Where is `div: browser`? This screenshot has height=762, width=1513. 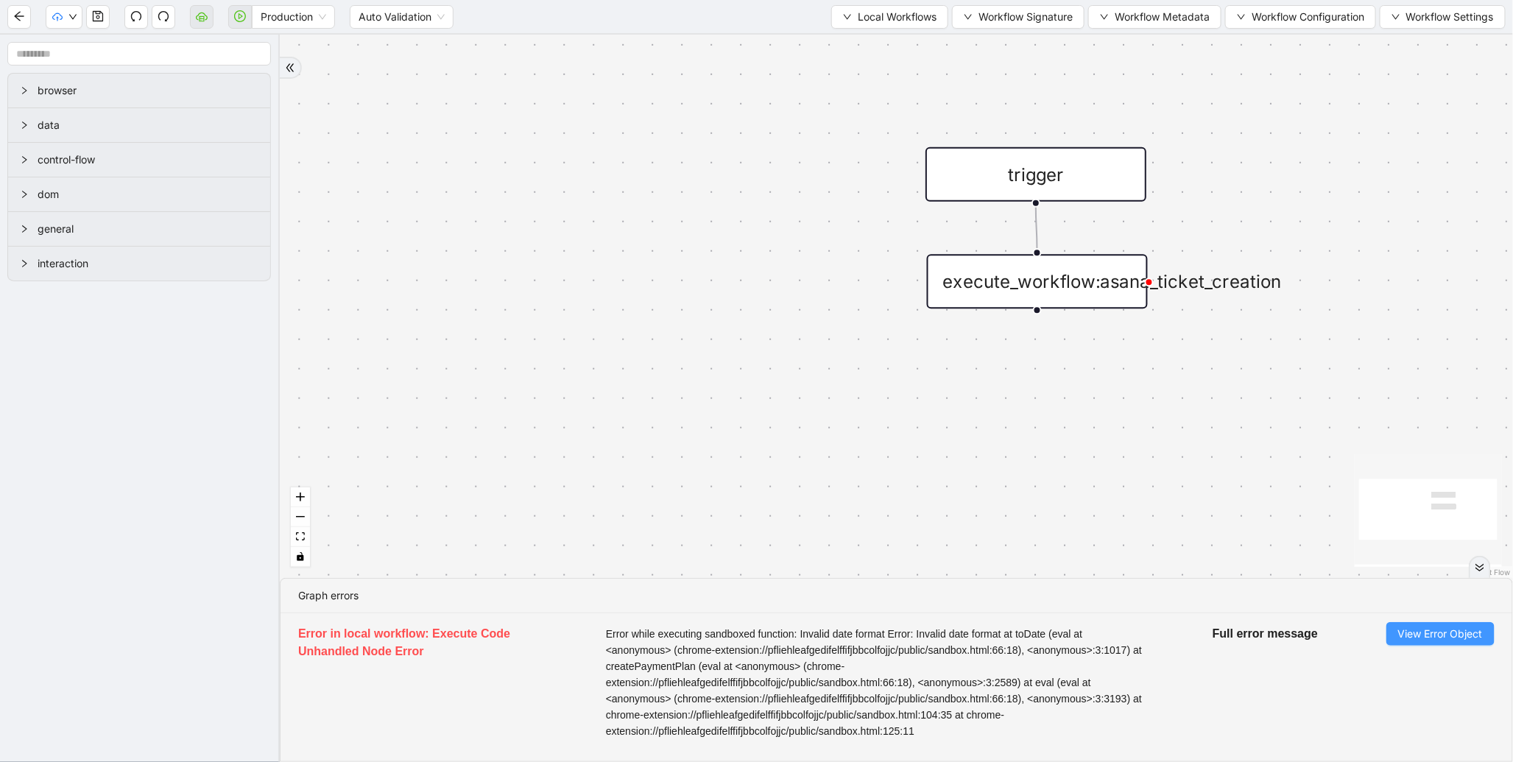
div: browser is located at coordinates (139, 91).